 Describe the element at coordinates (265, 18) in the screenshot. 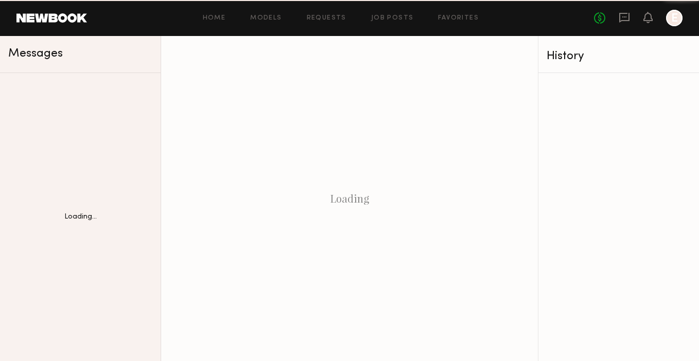

I see `a: Models` at that location.